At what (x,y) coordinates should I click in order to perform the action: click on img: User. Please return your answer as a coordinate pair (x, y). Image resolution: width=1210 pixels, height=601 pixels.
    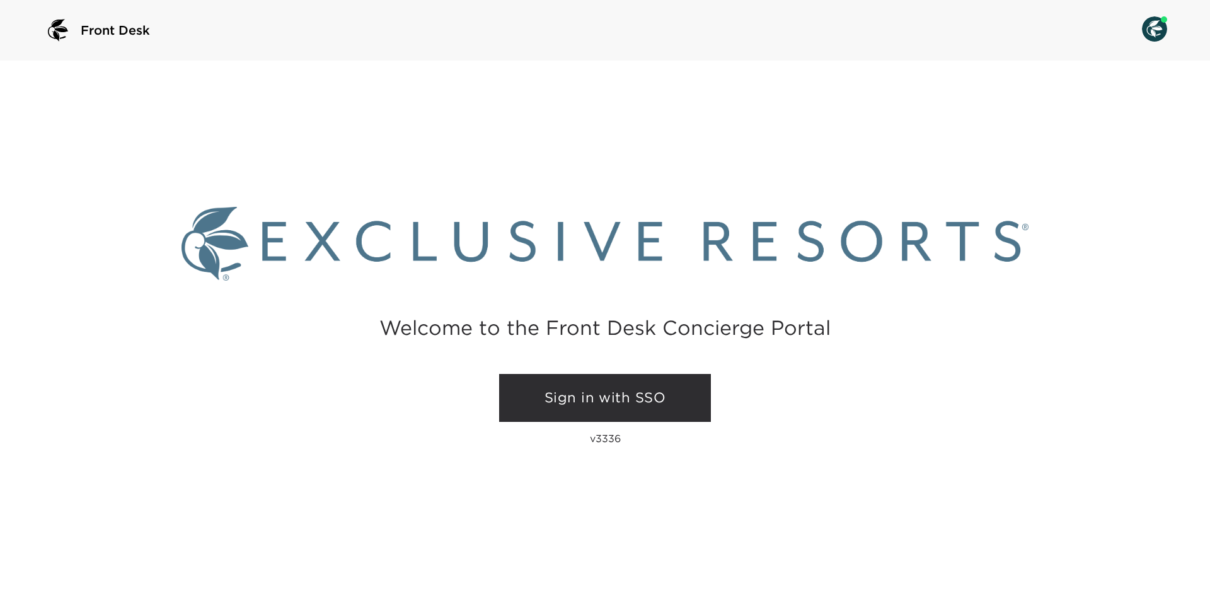
    Looking at the image, I should click on (1155, 29).